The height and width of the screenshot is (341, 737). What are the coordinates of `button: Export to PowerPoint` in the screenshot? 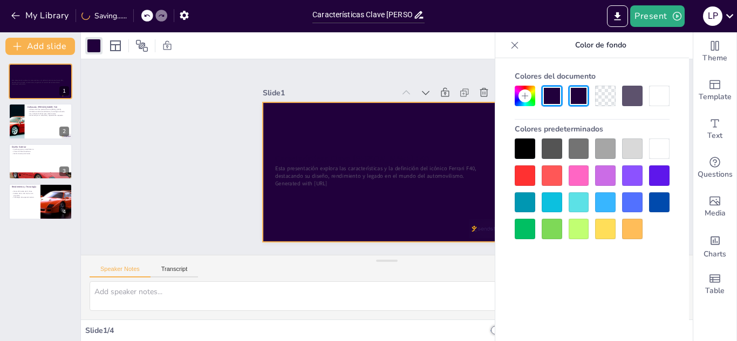 It's located at (617, 16).